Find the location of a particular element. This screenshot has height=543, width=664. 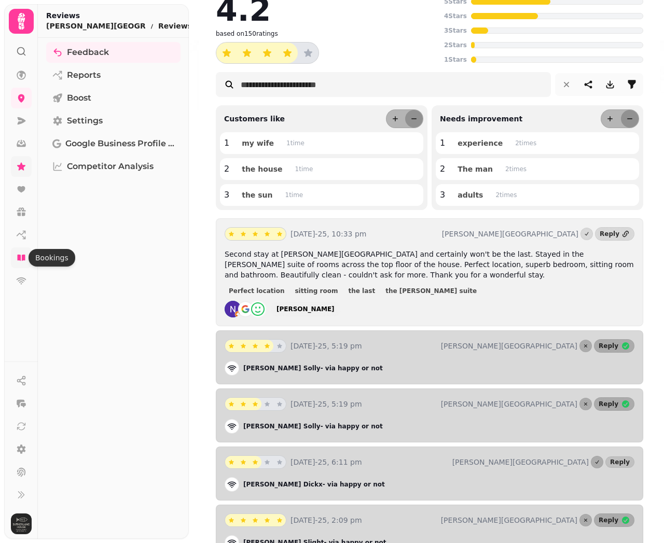

button: reset filters is located at coordinates (567, 85).